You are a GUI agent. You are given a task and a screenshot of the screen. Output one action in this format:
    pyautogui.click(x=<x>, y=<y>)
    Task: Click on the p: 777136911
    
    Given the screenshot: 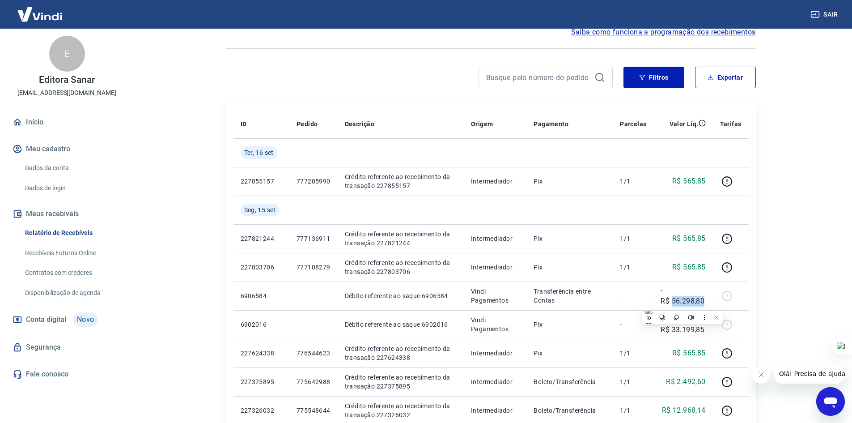 What is the action you would take?
    pyautogui.click(x=313, y=238)
    